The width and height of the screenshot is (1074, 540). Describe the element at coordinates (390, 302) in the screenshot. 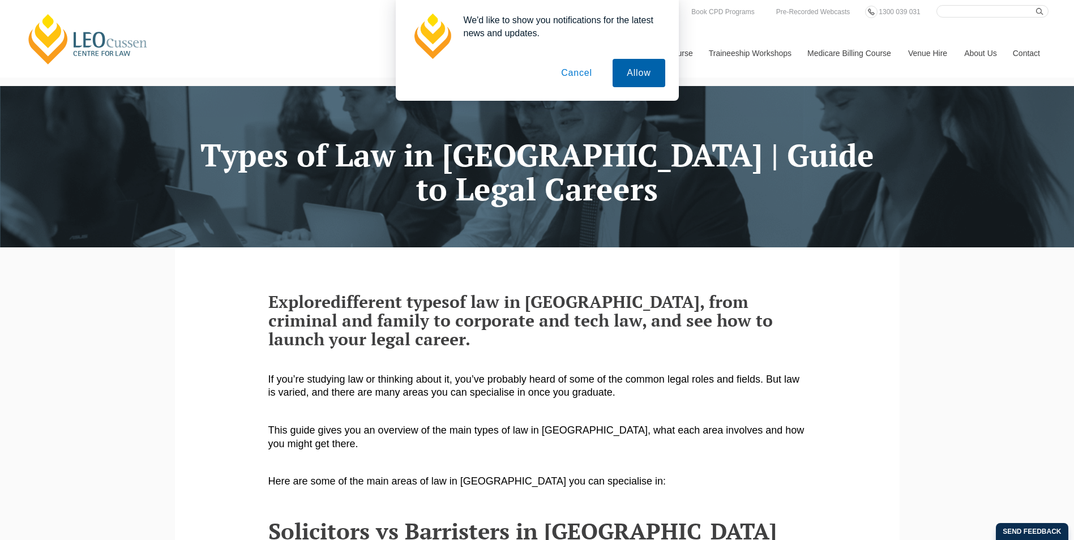

I see `span: different types` at that location.